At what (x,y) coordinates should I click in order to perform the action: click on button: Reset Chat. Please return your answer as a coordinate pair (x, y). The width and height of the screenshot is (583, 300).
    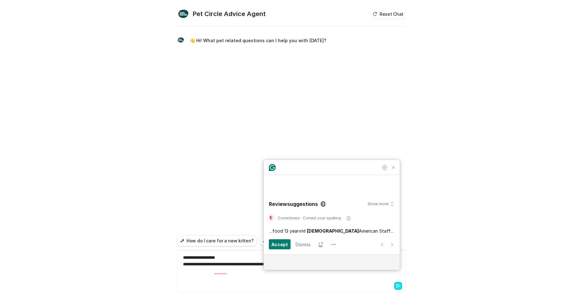
    Looking at the image, I should click on (389, 14).